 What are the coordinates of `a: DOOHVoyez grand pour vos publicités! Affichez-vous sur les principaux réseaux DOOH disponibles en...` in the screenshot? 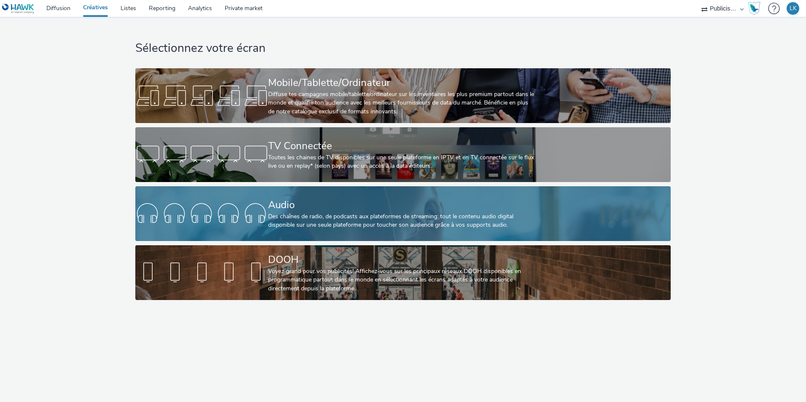 It's located at (403, 273).